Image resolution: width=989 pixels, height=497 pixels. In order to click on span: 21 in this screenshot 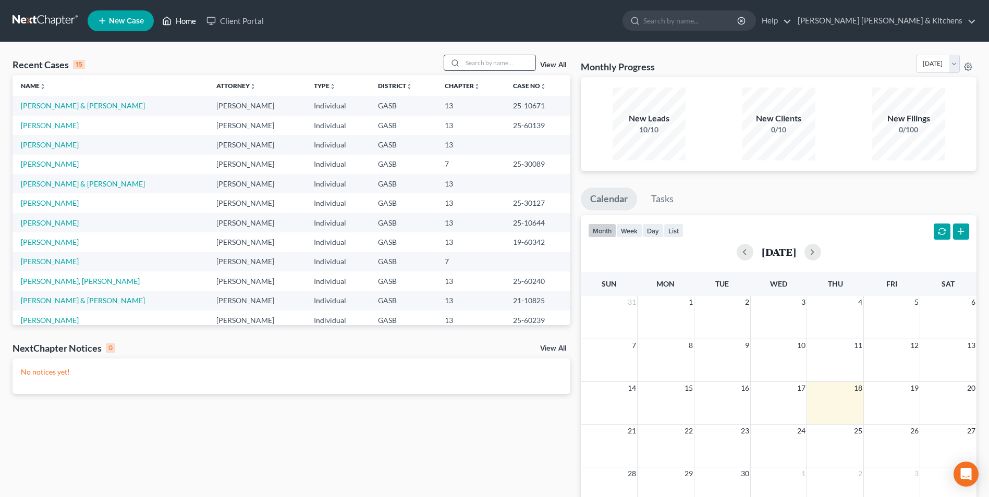, I will do `click(632, 431)`.